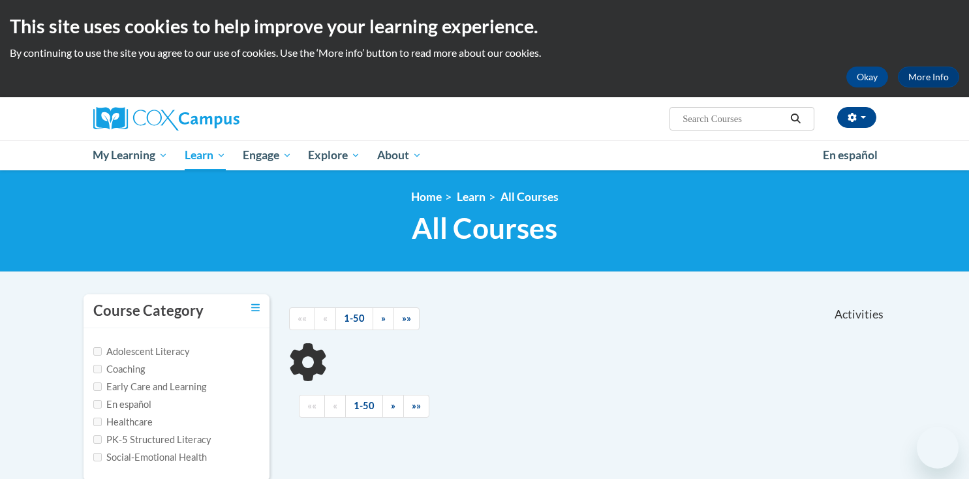 The width and height of the screenshot is (969, 479). Describe the element at coordinates (850, 155) in the screenshot. I see `a: En español` at that location.